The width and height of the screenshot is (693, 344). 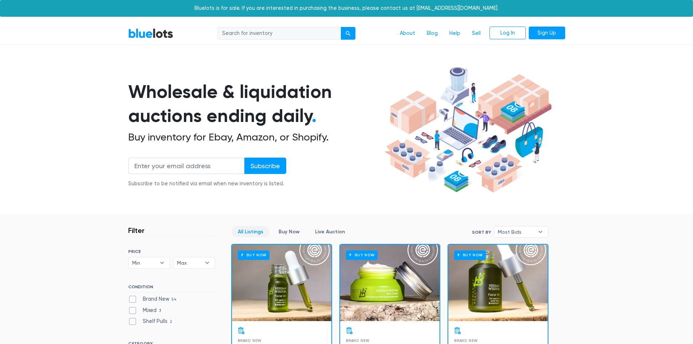 I want to click on h3: Filter, so click(x=136, y=230).